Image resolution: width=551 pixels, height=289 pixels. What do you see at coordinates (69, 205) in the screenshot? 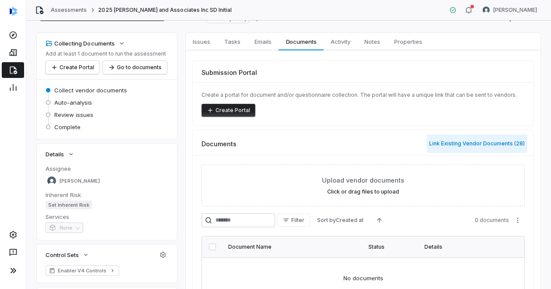
I see `span: Set Inherent Risk` at bounding box center [69, 205].